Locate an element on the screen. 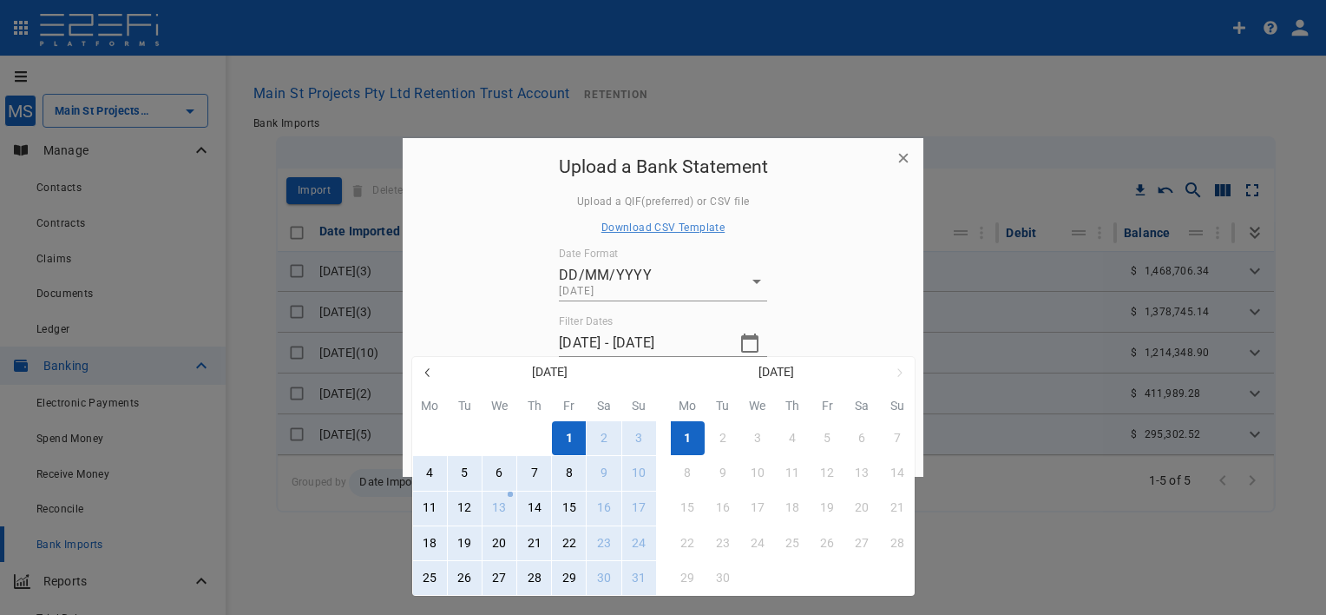  button: 23 August 2025 is located at coordinates (603, 542).